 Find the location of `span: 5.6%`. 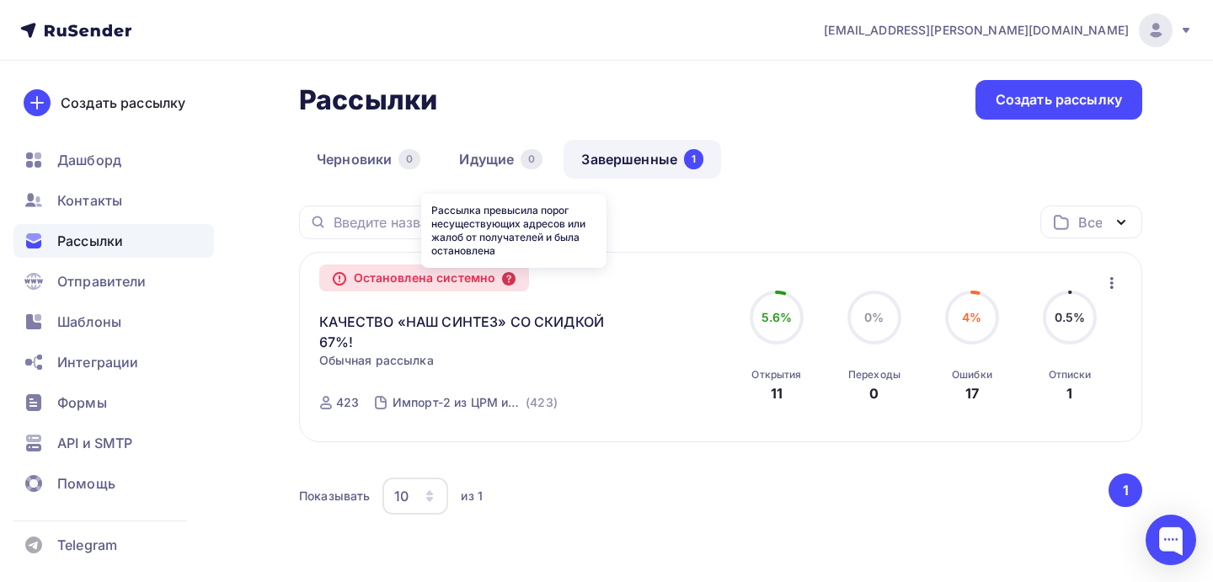

span: 5.6% is located at coordinates (776, 317).